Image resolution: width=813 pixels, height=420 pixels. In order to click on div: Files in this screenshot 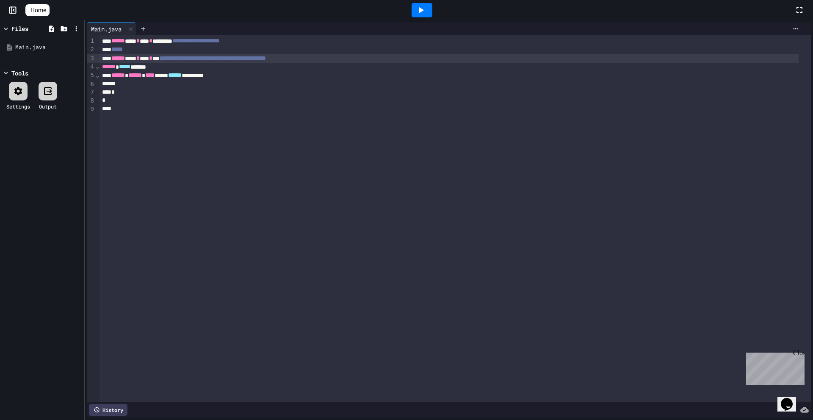, I will do `click(20, 28)`.